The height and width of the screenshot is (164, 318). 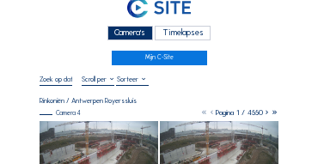 What do you see at coordinates (159, 58) in the screenshot?
I see `a: Mijn C-Site` at bounding box center [159, 58].